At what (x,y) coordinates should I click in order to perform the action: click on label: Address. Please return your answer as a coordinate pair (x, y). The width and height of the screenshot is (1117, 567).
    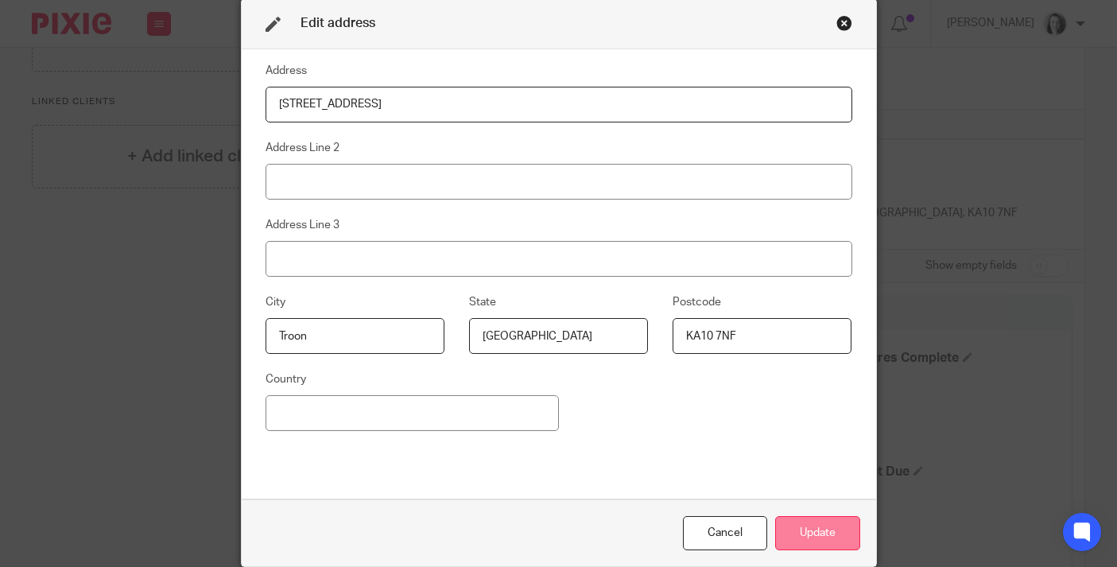
    Looking at the image, I should click on (286, 71).